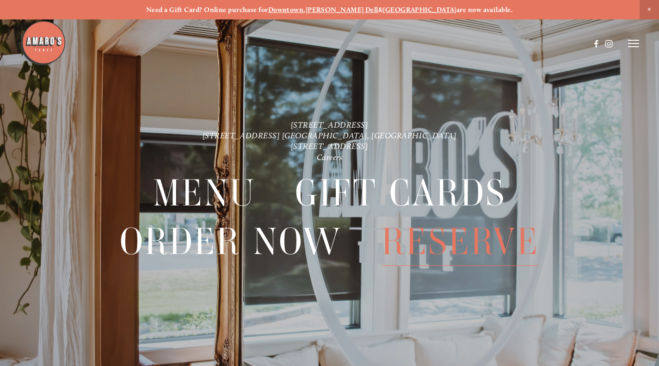 The height and width of the screenshot is (366, 659). Describe the element at coordinates (204, 193) in the screenshot. I see `a: Menu` at that location.